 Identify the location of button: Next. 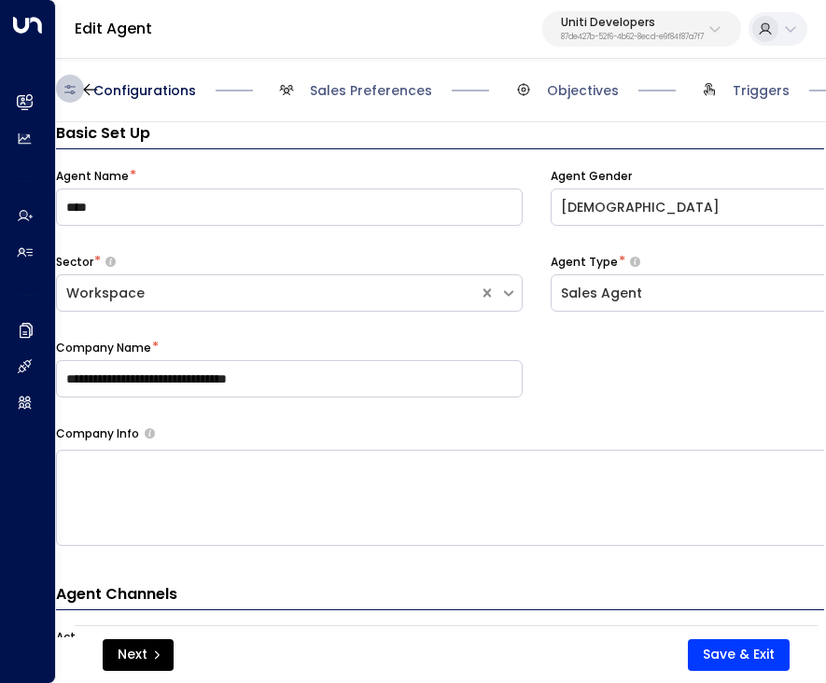
(138, 655).